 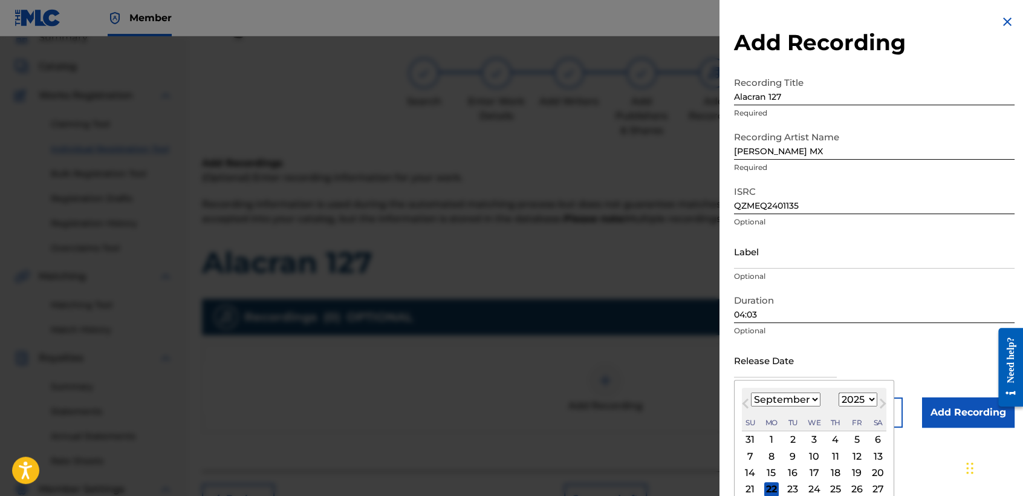 I want to click on div: Choose Thursday, September 4th, 2025, so click(x=836, y=440).